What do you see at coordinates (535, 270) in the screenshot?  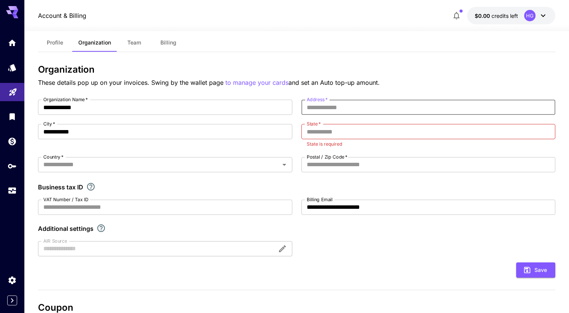 I see `button: Save` at bounding box center [535, 270].